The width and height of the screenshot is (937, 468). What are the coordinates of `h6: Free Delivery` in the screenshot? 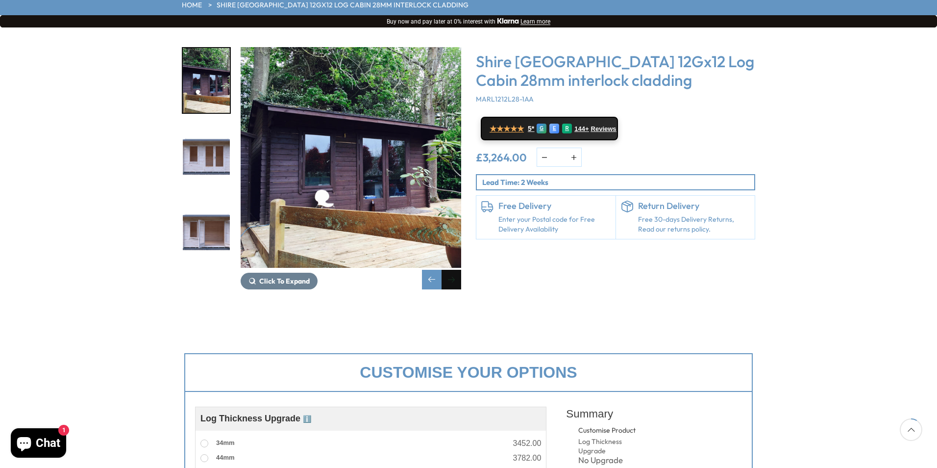 It's located at (554, 206).